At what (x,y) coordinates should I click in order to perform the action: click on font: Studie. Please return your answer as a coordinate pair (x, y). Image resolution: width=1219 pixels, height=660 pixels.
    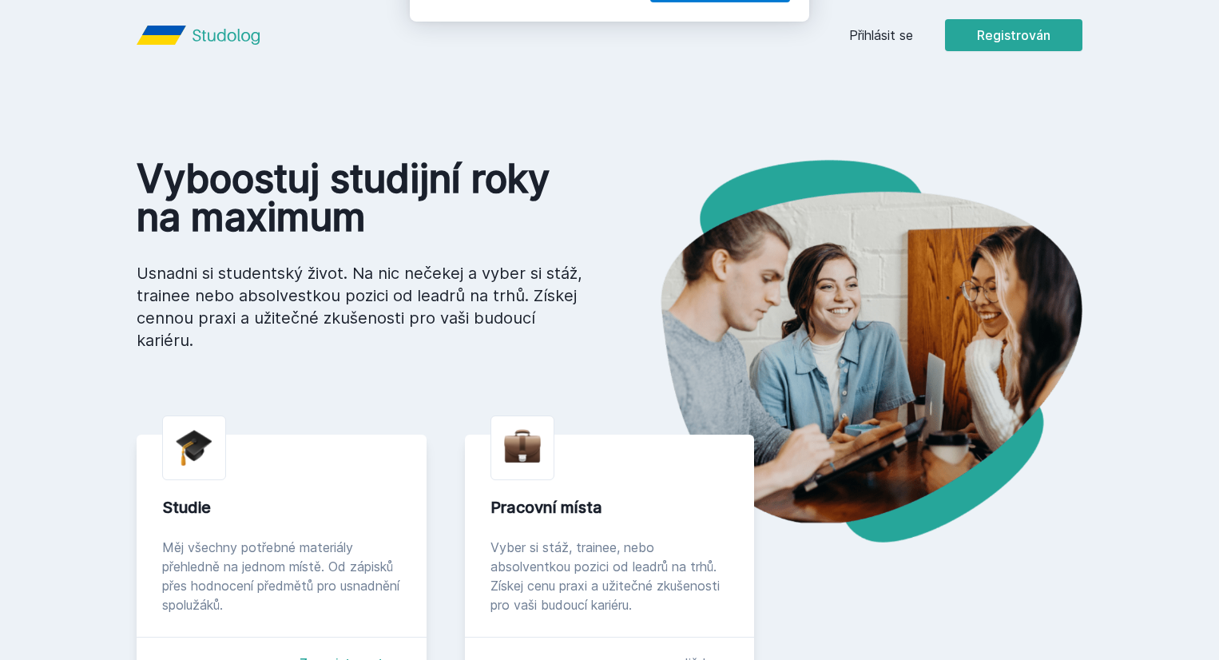
    Looking at the image, I should click on (186, 507).